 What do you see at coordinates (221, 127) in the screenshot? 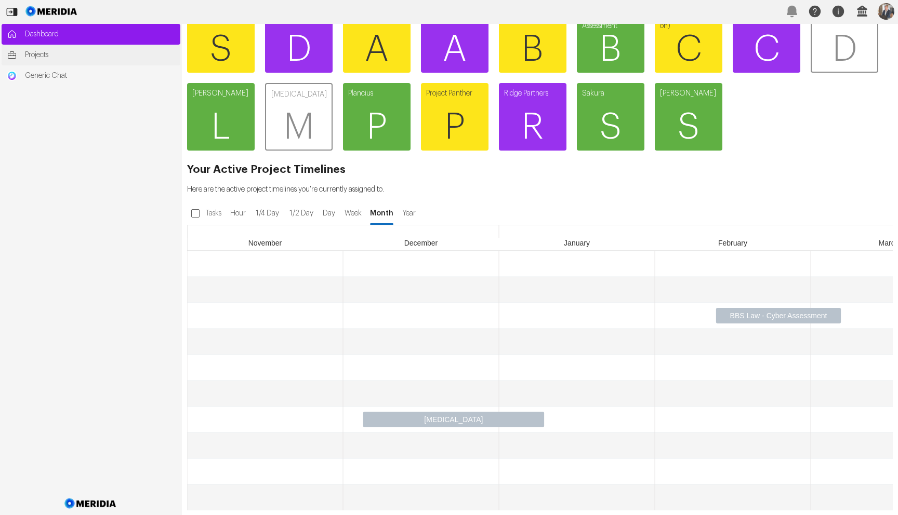
I see `span: L` at bounding box center [221, 127].